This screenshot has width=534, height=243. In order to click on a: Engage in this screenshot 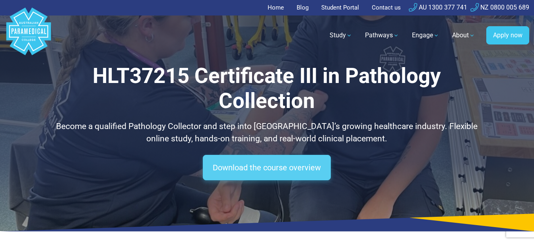, I will do `click(425, 35)`.